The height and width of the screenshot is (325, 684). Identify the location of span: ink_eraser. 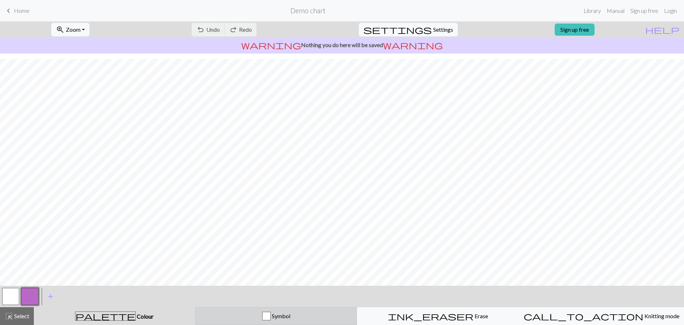
(431, 316).